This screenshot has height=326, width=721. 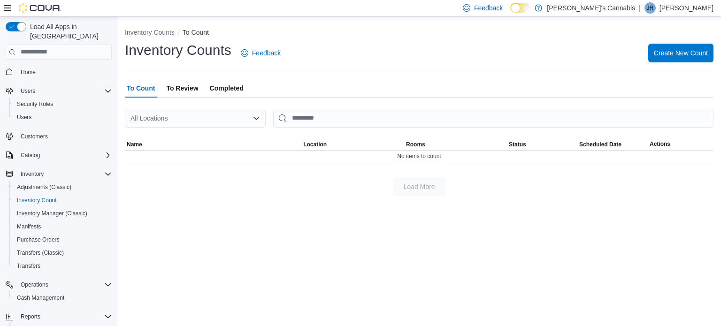 I want to click on span: Load More, so click(x=419, y=187).